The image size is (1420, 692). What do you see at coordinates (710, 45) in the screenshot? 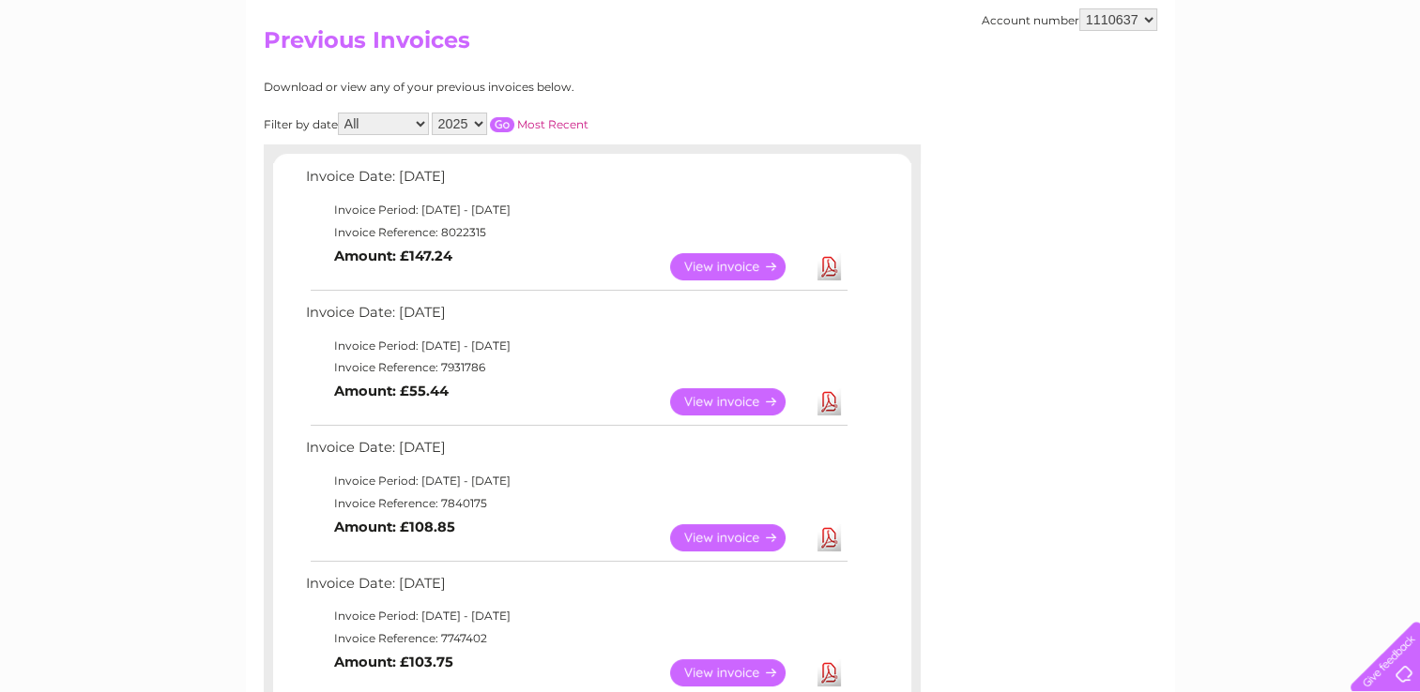
I see `h2: Previous Invoices` at bounding box center [710, 45].